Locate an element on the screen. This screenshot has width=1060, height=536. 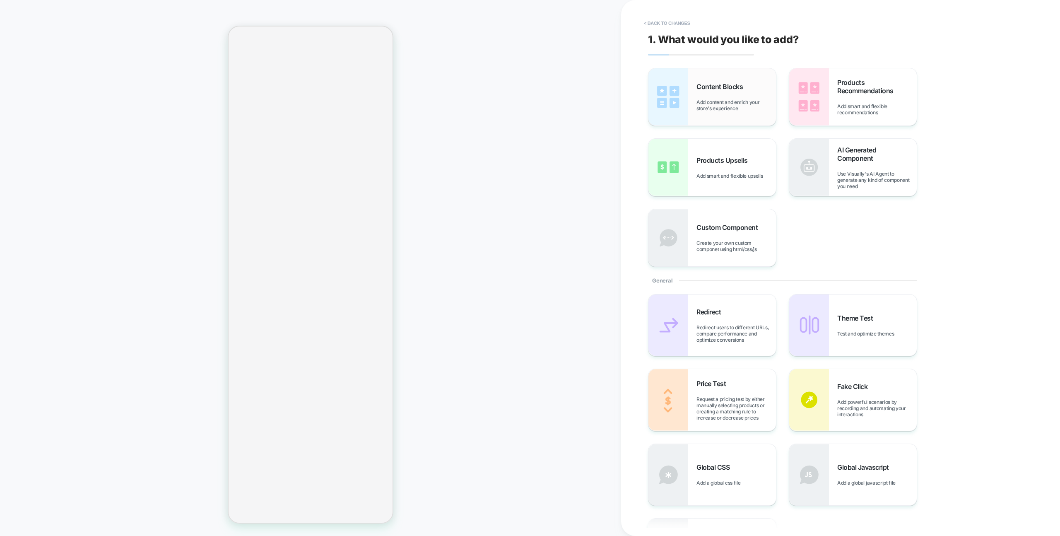
span: Global CSS is located at coordinates (715, 467).